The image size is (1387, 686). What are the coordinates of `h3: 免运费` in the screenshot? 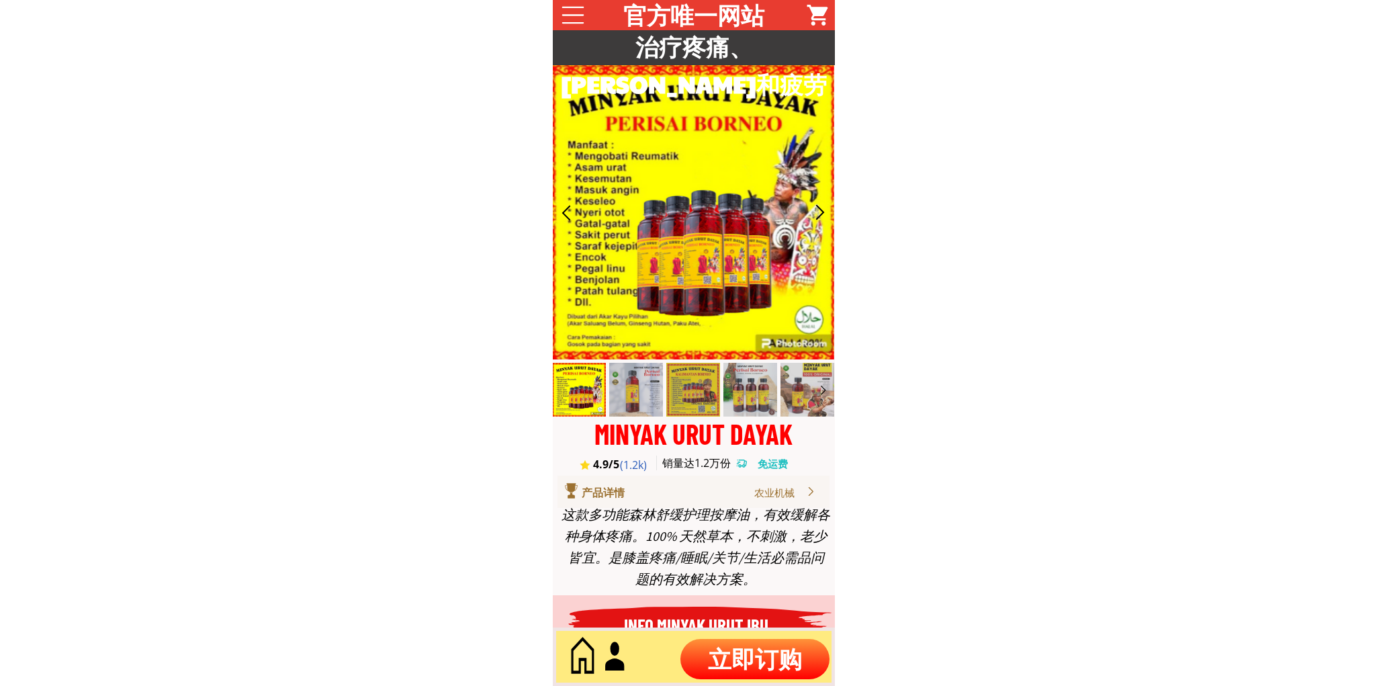 It's located at (776, 463).